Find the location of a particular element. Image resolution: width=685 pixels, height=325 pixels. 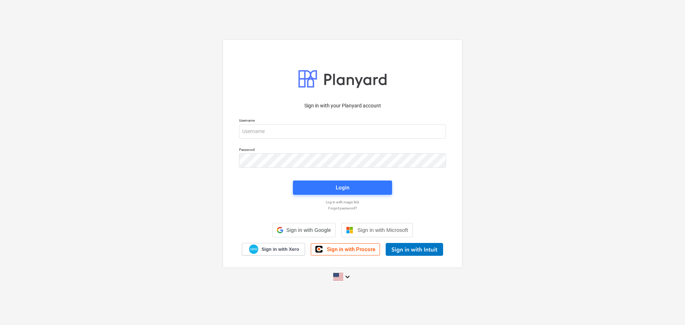

span: Sign in with Google is located at coordinates (308, 230).